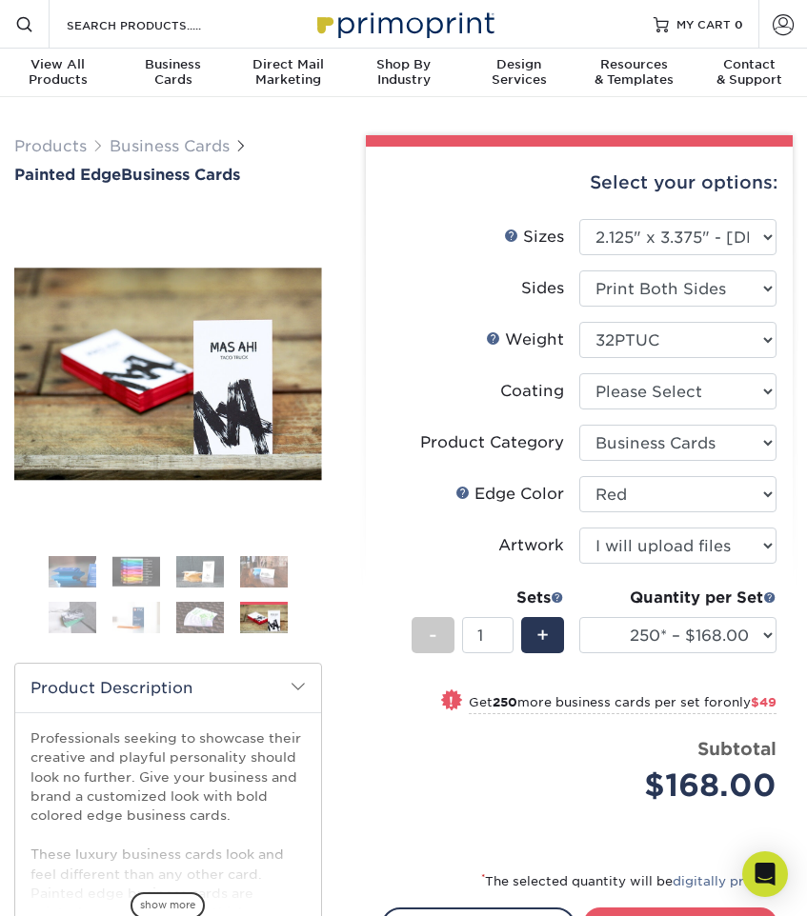 This screenshot has height=916, width=807. I want to click on div: Artwork, so click(531, 546).